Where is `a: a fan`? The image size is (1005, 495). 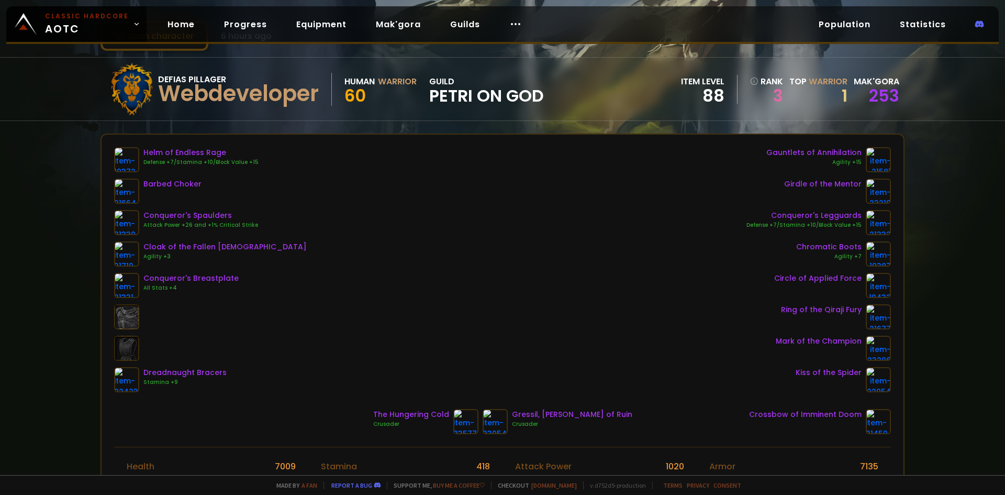 a: a fan is located at coordinates (309, 485).